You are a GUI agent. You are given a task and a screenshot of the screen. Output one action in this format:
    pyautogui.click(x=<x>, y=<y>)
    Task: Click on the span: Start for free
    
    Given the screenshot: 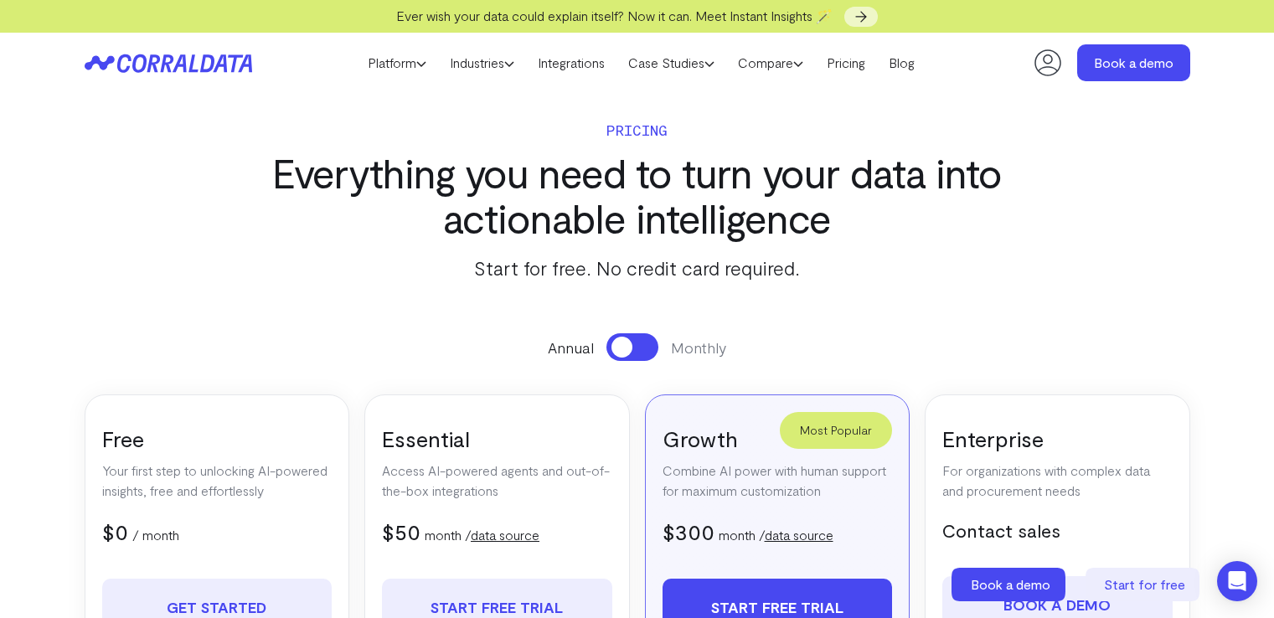 What is the action you would take?
    pyautogui.click(x=1144, y=584)
    